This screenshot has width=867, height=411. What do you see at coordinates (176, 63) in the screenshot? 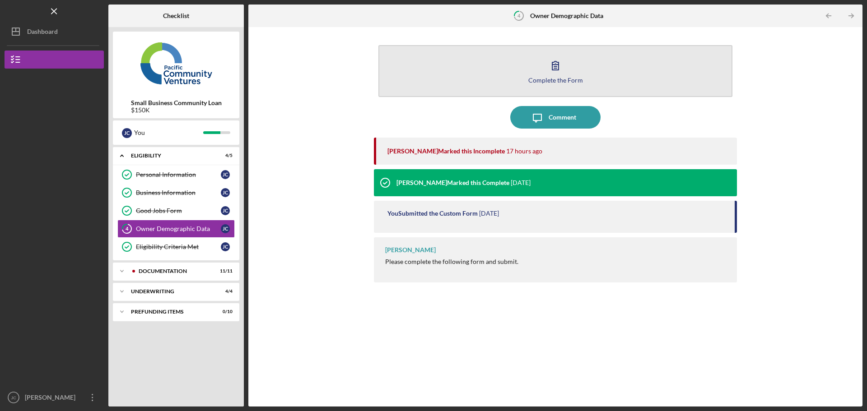
I see `img: Product logo` at bounding box center [176, 63].